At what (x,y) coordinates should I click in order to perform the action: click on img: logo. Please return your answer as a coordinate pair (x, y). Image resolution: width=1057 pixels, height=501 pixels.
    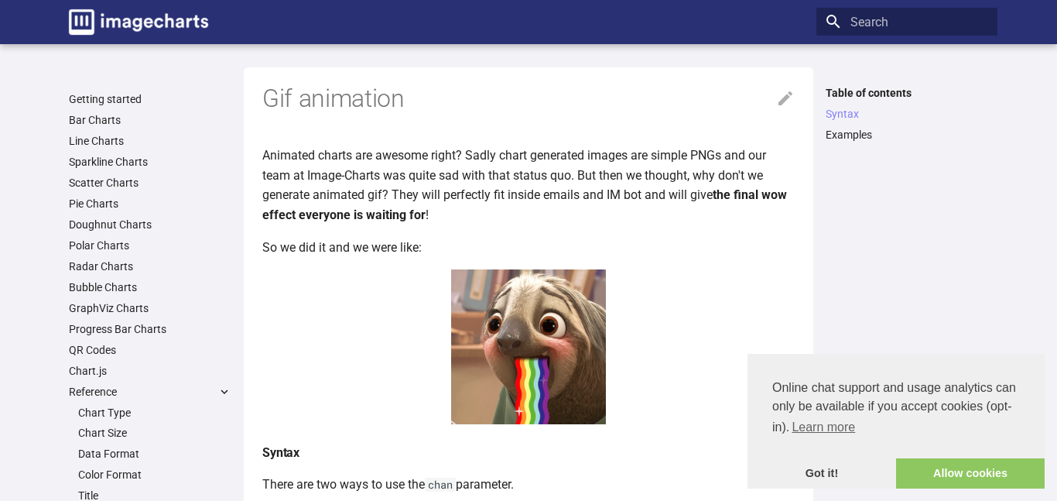
    Looking at the image, I should click on (138, 22).